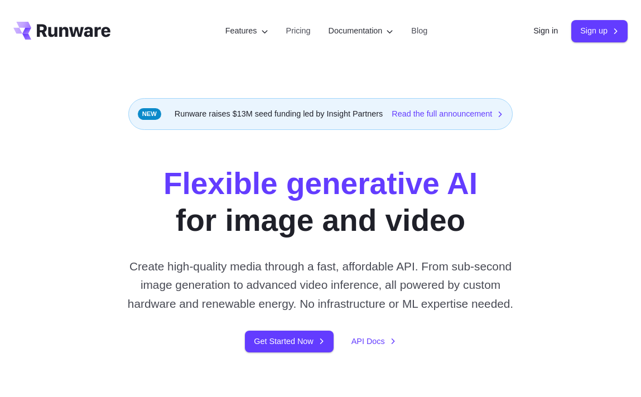 The width and height of the screenshot is (641, 397). What do you see at coordinates (321, 114) in the screenshot?
I see `div: Runware raises $13M seed funding led by Insight Partners` at bounding box center [321, 114].